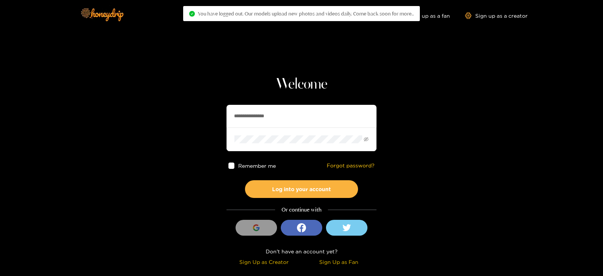  I want to click on div: Sign Up as Creator, so click(264, 262).